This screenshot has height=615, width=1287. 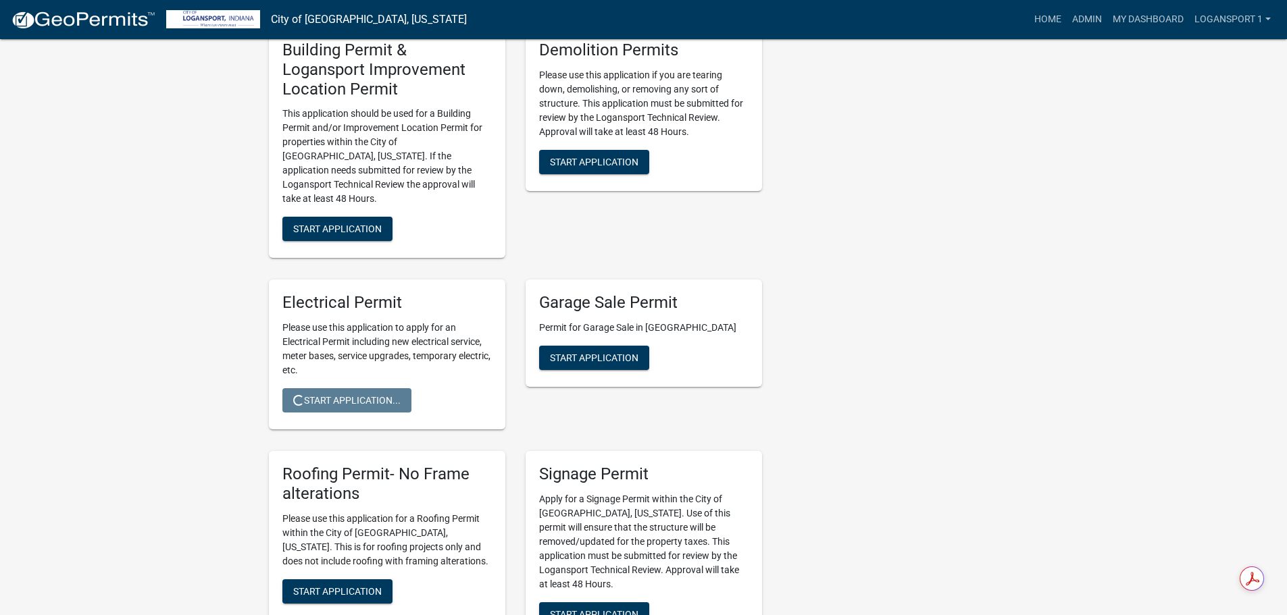 What do you see at coordinates (644, 103) in the screenshot?
I see `p: Please use this application if you are tearing down, demolishing, or removing any sort of structu...` at bounding box center [644, 103].